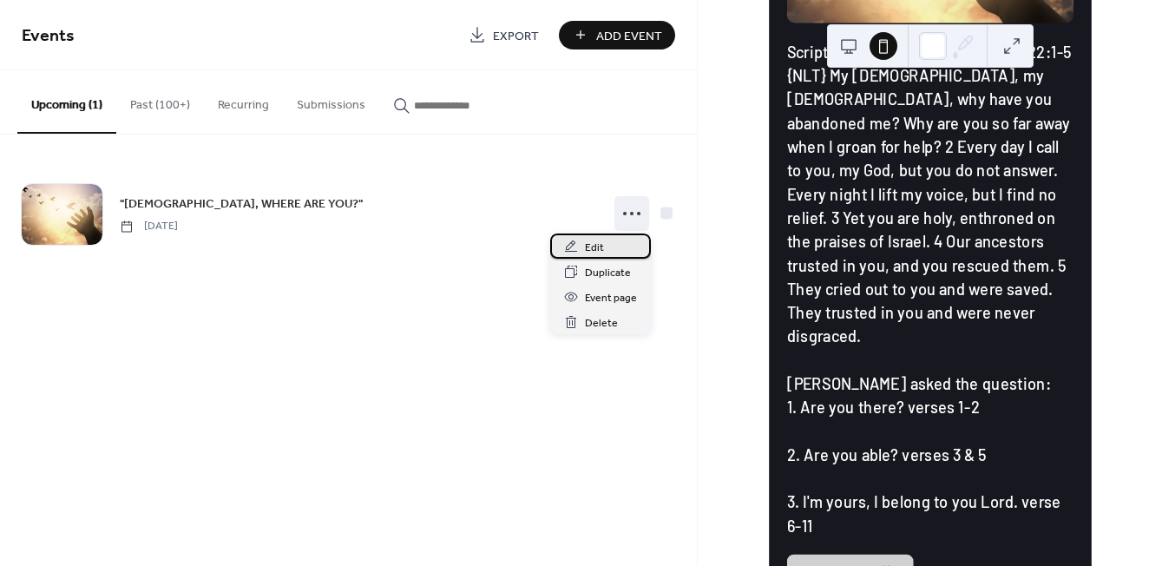 The image size is (1162, 566). I want to click on span: Export, so click(515, 36).